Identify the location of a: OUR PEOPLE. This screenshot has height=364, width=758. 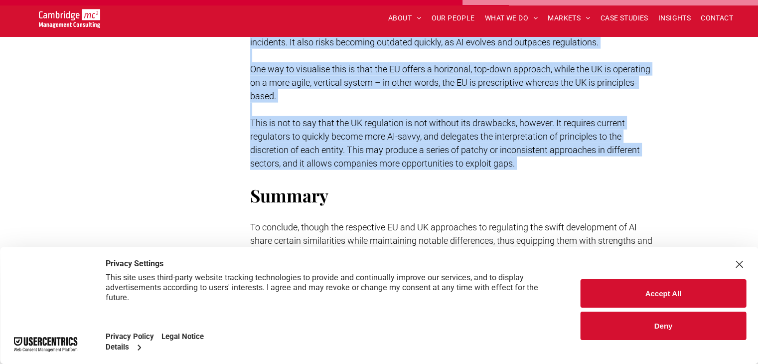
(453, 18).